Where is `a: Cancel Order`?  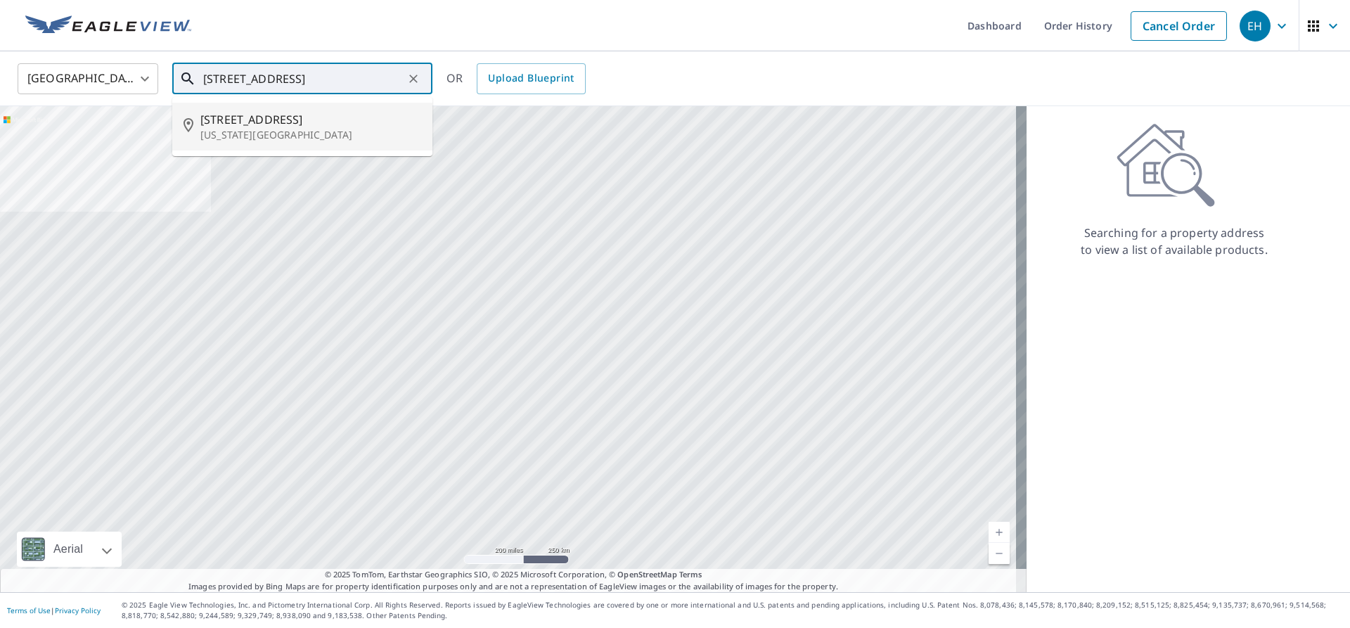
a: Cancel Order is located at coordinates (1179, 26).